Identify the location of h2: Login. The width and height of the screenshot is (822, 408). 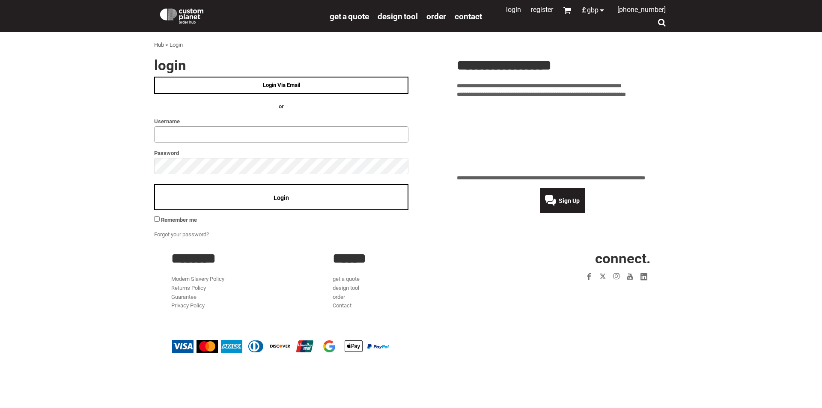
(281, 65).